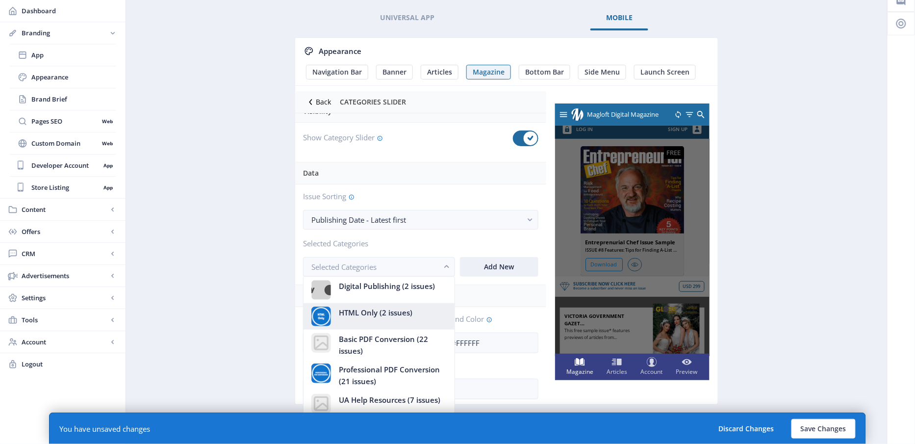  What do you see at coordinates (65, 253) in the screenshot?
I see `span: CRM` at bounding box center [65, 253].